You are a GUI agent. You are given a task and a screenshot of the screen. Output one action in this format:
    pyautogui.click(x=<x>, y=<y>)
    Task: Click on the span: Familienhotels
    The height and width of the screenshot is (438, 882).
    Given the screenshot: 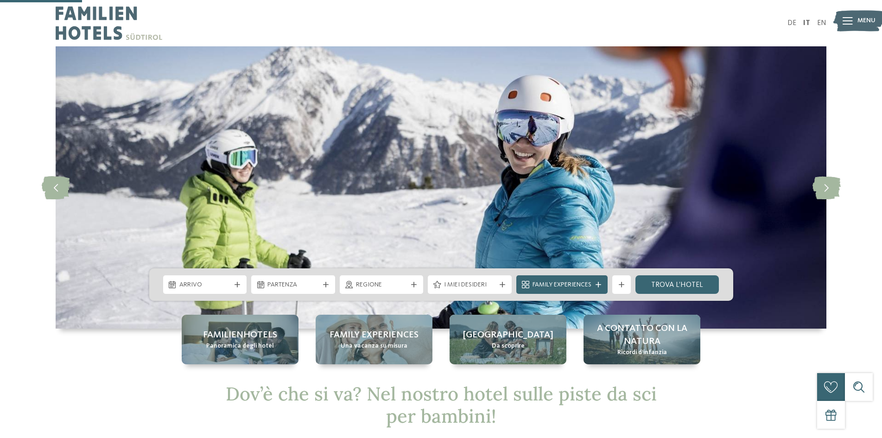 What is the action you would take?
    pyautogui.click(x=240, y=335)
    